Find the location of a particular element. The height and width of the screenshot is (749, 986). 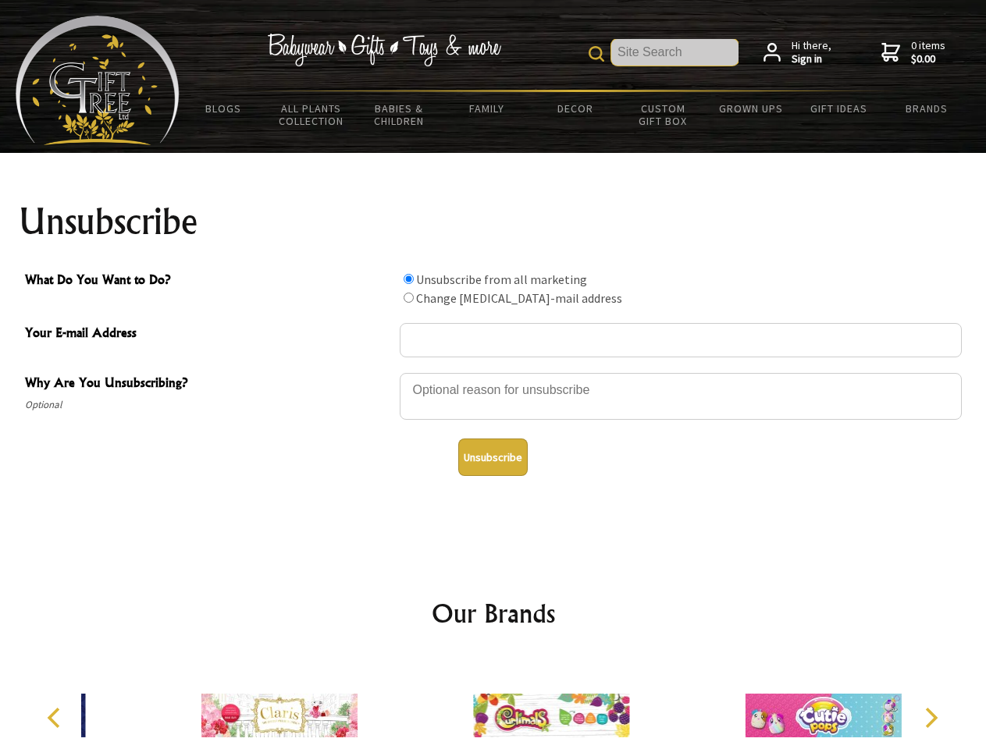

a: Grown Ups is located at coordinates (750, 108).